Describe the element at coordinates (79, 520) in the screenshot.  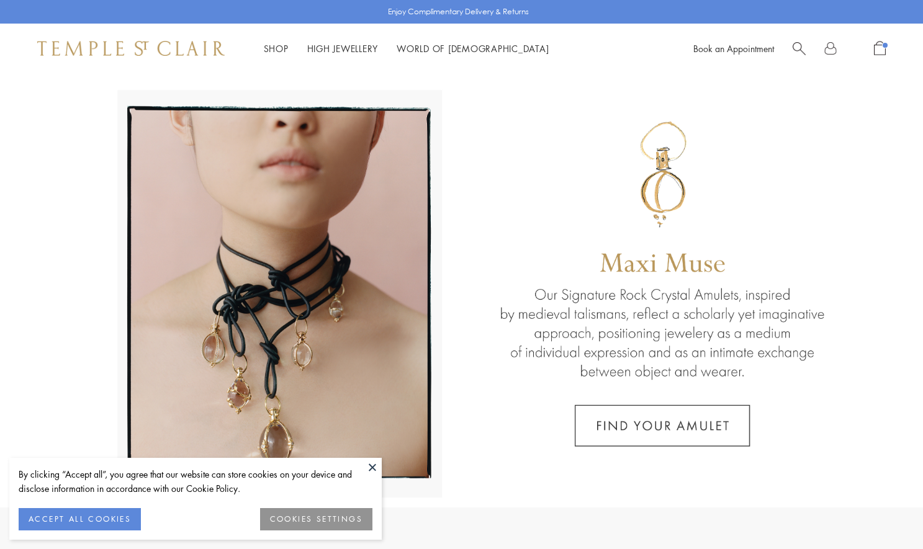
I see `button: ACCEPT ALL COOKIES` at that location.